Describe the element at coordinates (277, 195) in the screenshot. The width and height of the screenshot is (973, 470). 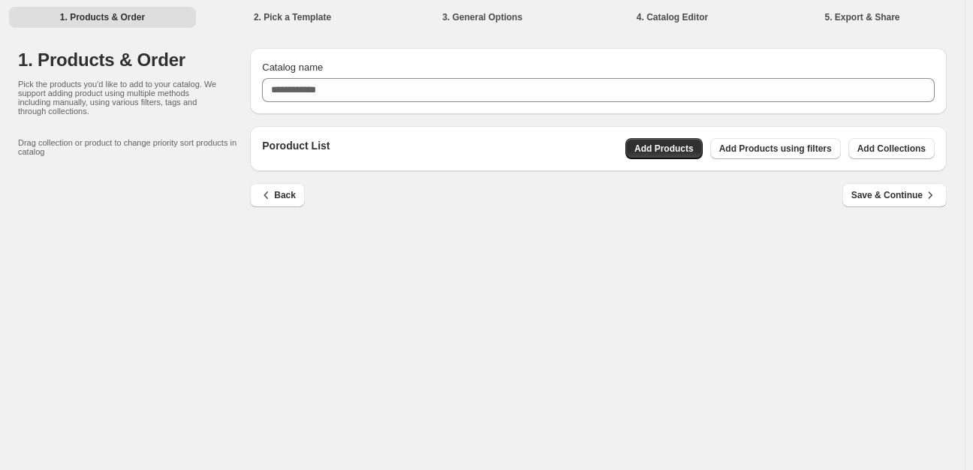
I see `span: Back` at that location.